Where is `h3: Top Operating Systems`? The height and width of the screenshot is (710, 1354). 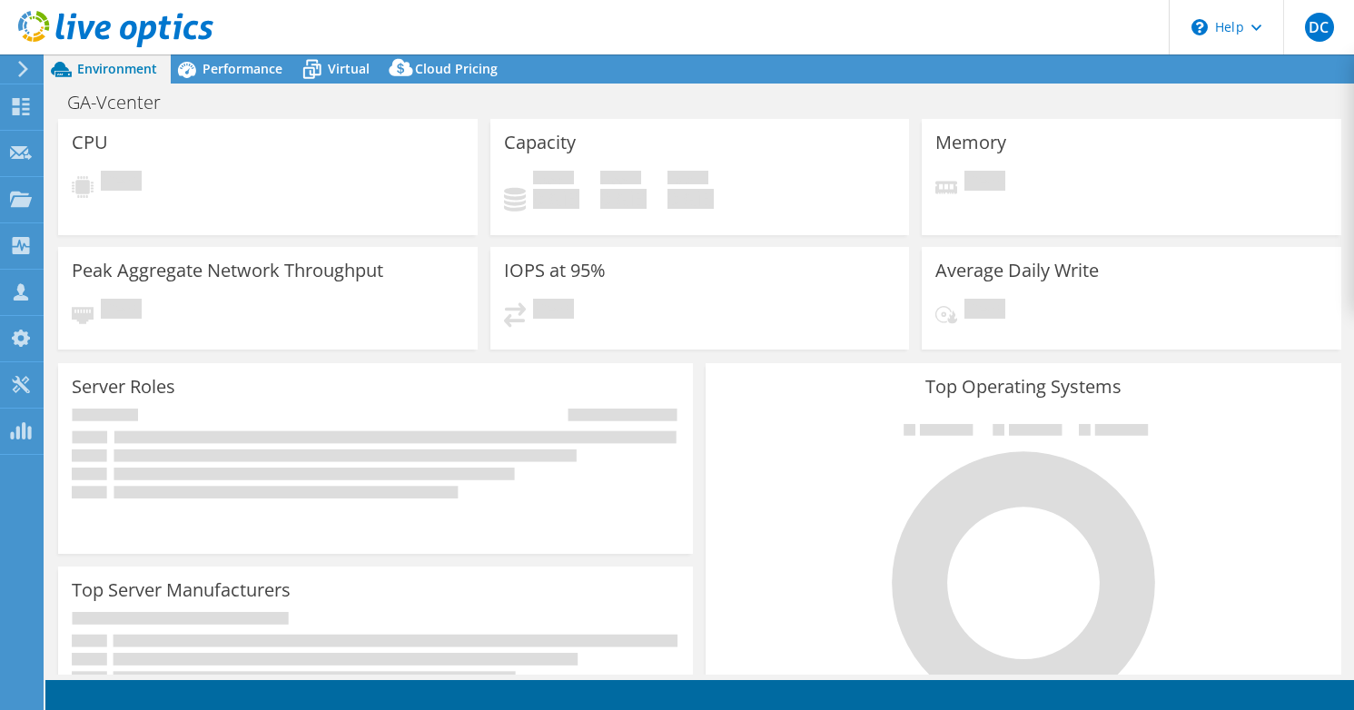
h3: Top Operating Systems is located at coordinates (1023, 387).